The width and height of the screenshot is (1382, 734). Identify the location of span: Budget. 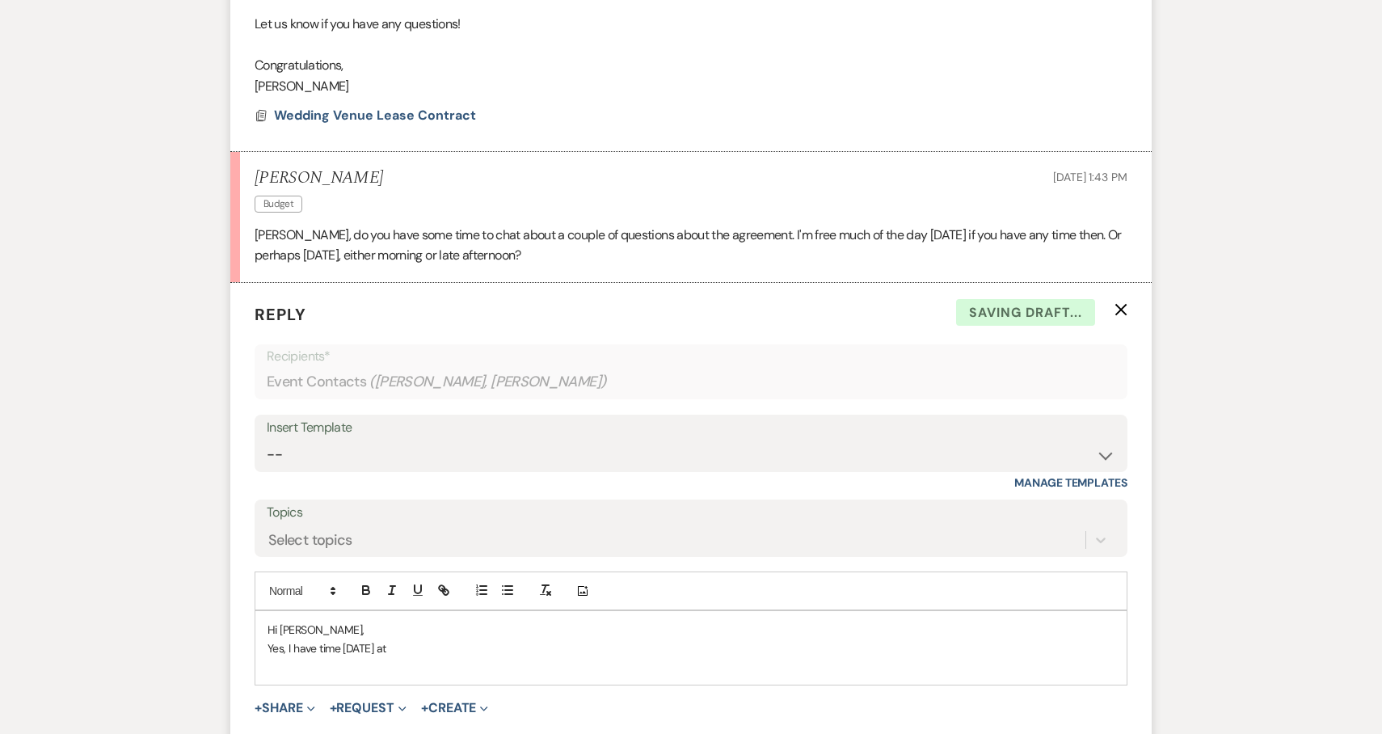
(278, 204).